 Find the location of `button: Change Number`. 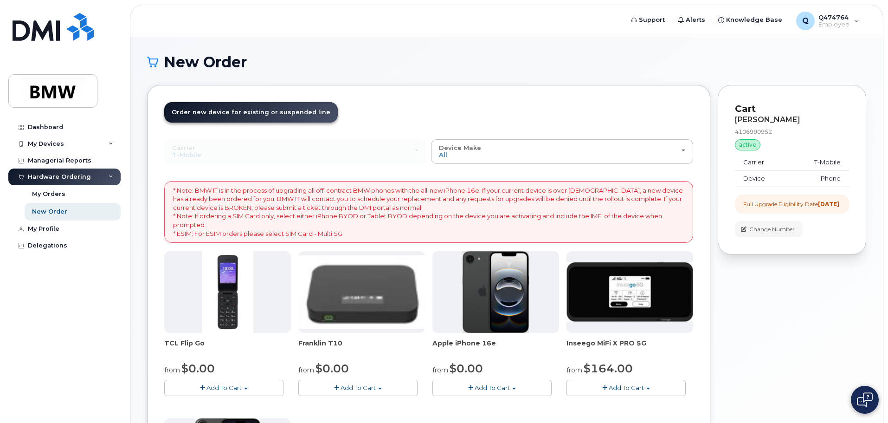

button: Change Number is located at coordinates (769, 229).